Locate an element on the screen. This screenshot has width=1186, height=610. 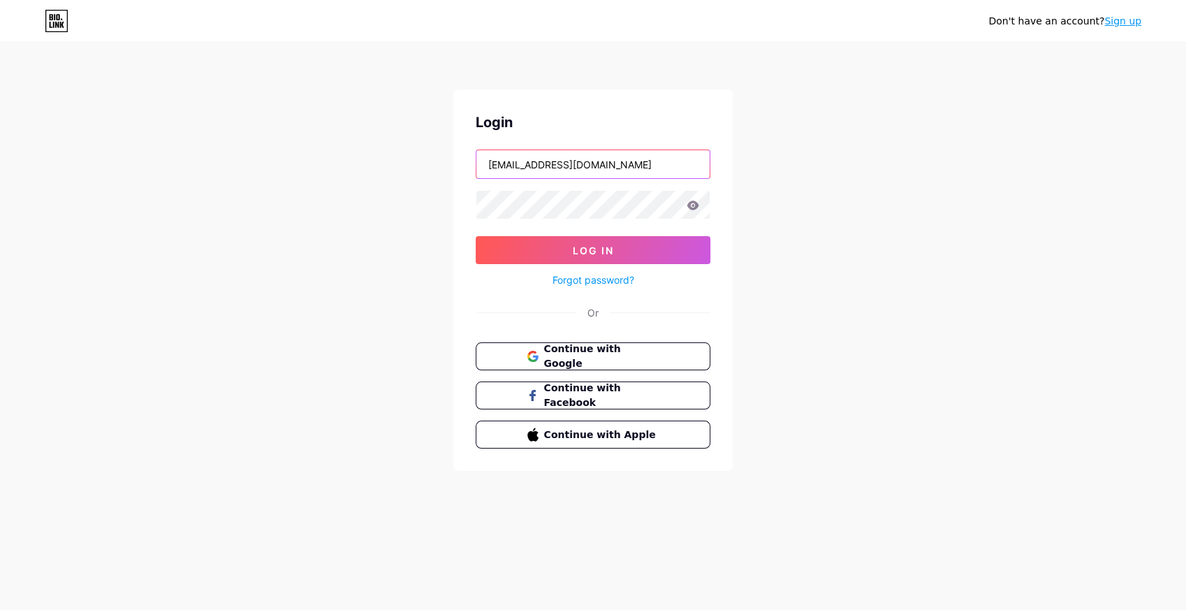
span: Continue with Facebook is located at coordinates (601, 395).